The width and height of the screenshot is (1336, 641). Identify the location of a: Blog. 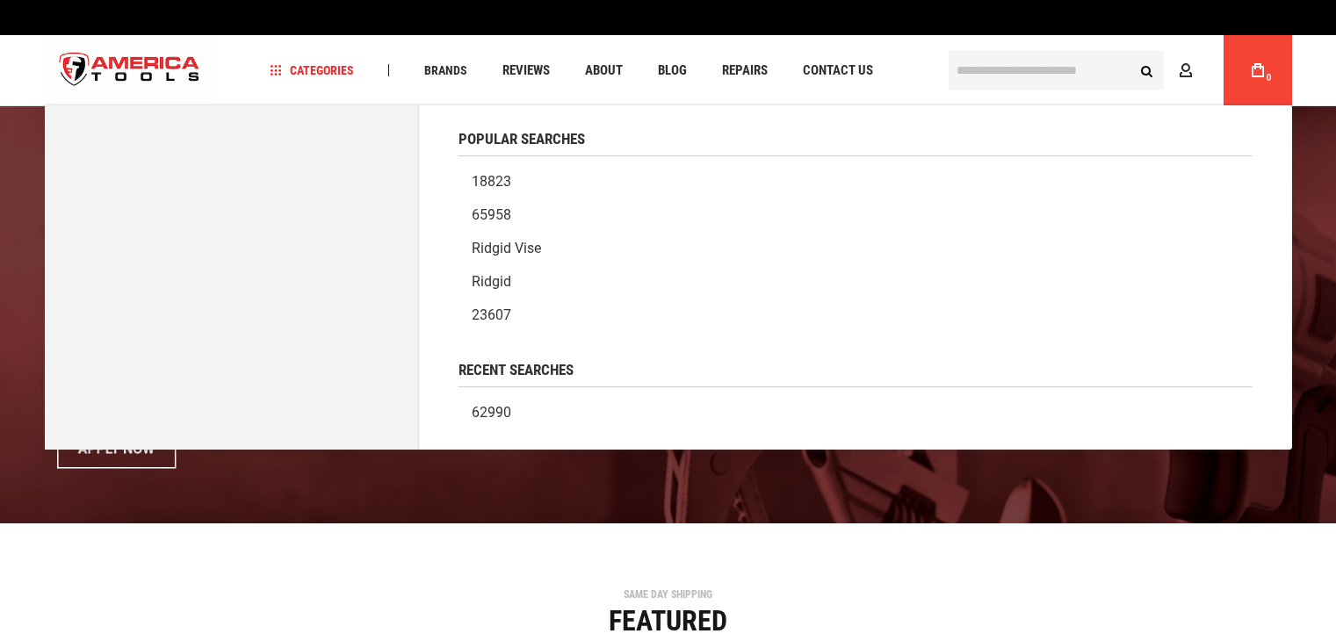
(672, 70).